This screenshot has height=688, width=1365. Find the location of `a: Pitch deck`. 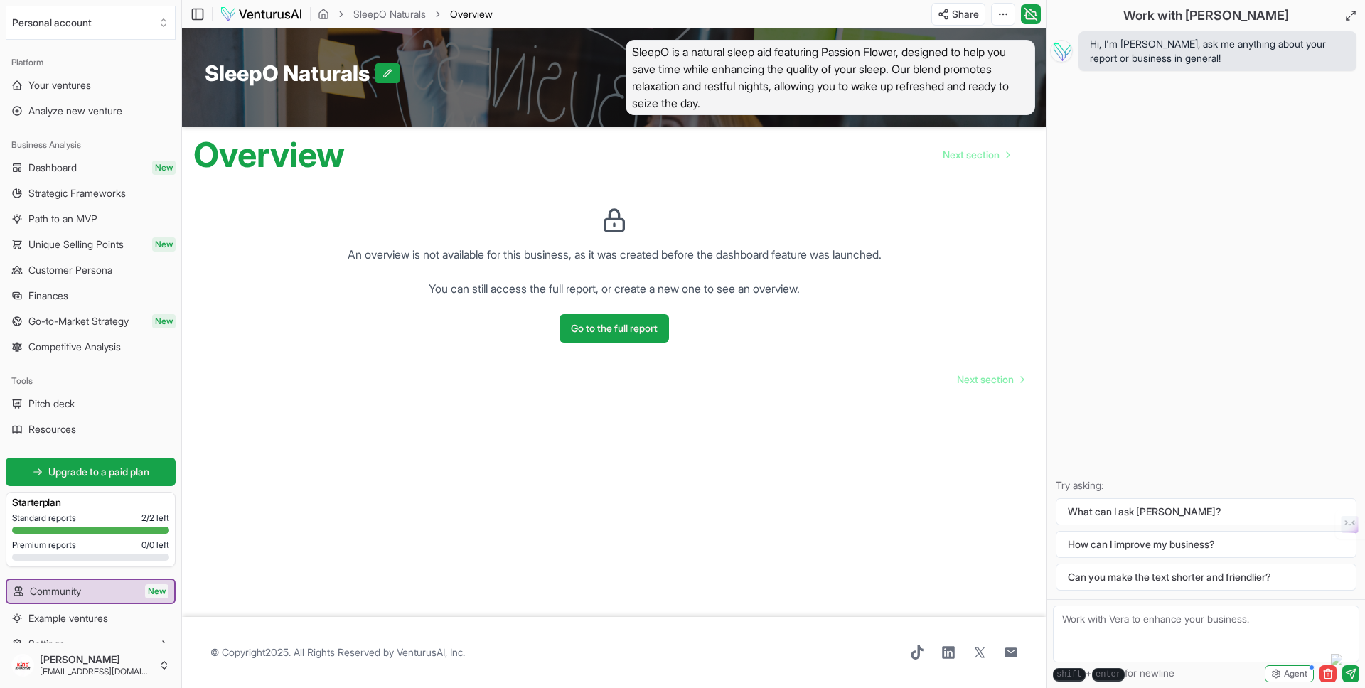

a: Pitch deck is located at coordinates (90, 404).